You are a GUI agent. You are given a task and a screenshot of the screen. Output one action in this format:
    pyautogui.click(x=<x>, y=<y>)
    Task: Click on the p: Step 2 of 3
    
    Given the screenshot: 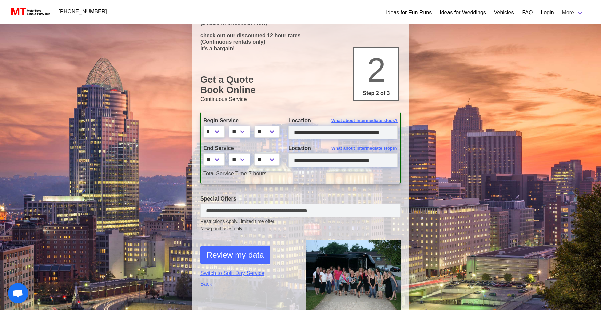 What is the action you would take?
    pyautogui.click(x=376, y=93)
    